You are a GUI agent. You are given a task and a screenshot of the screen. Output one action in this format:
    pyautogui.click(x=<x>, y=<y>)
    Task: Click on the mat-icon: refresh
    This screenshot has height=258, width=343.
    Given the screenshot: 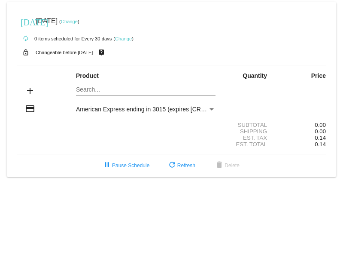 What is the action you would take?
    pyautogui.click(x=172, y=165)
    